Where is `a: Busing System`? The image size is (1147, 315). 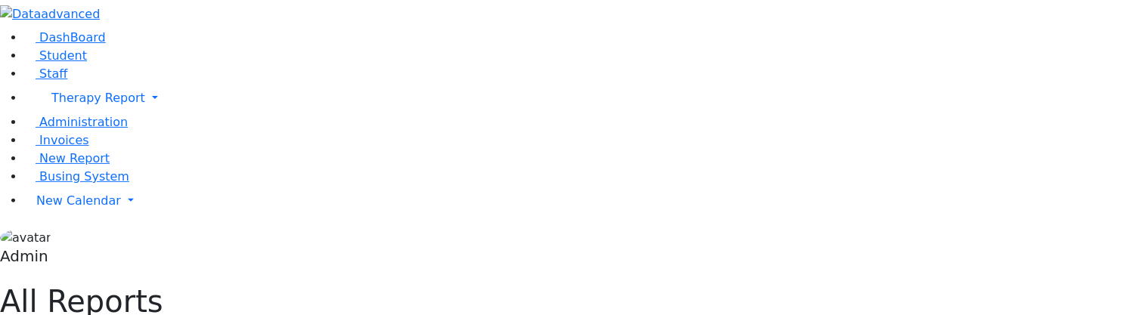
a: Busing System is located at coordinates (76, 176).